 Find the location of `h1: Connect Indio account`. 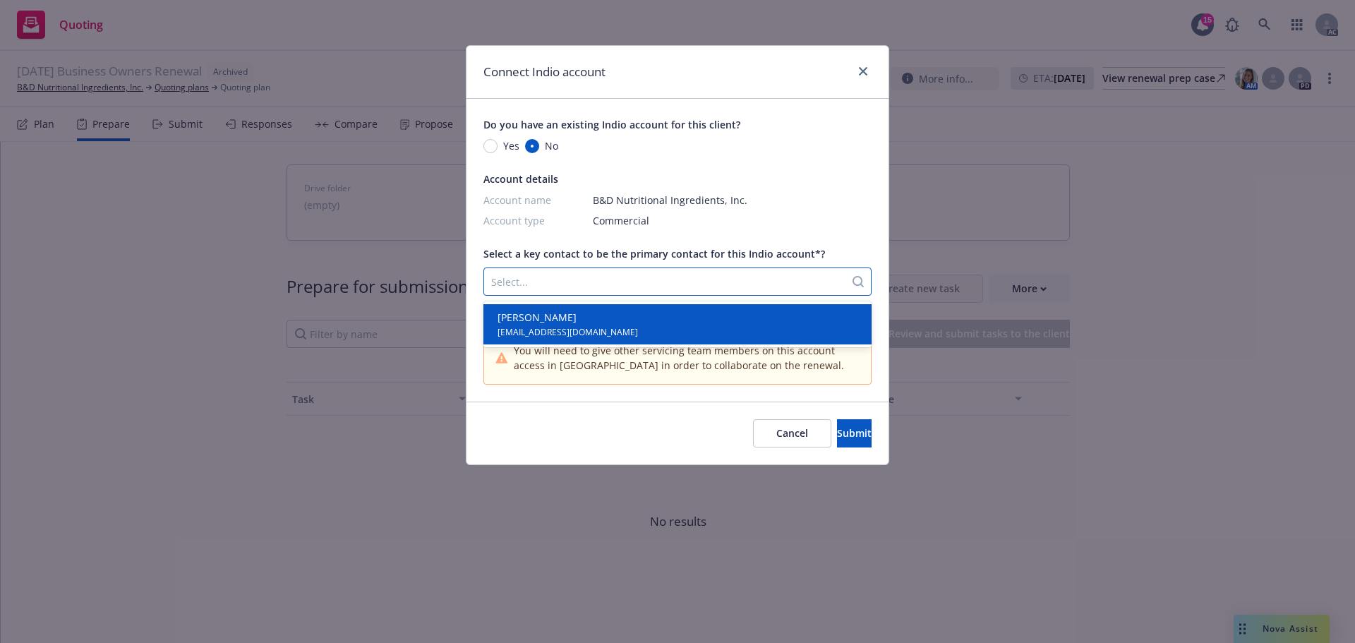

h1: Connect Indio account is located at coordinates (544, 72).